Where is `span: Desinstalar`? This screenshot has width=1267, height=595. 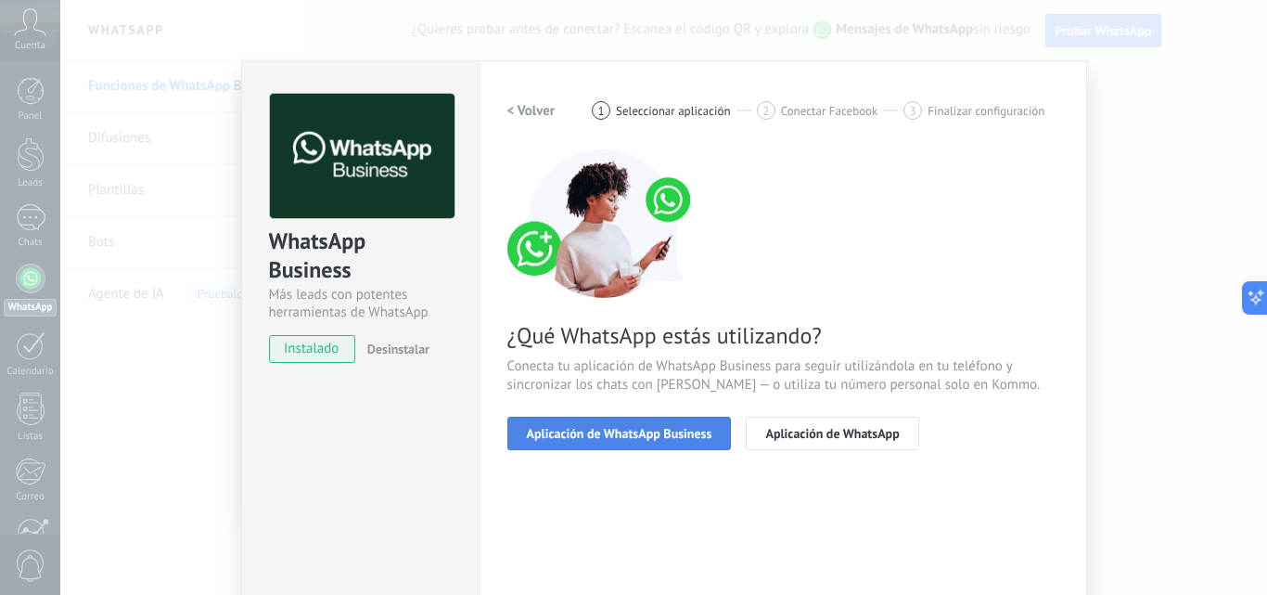 span: Desinstalar is located at coordinates (398, 349).